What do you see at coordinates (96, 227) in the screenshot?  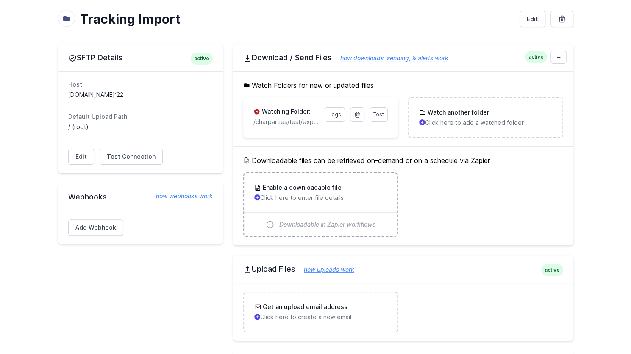 I see `a: Add Webhook` at bounding box center [96, 227].